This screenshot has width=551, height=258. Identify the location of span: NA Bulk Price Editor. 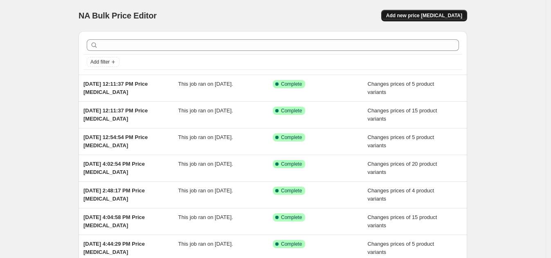
(117, 16).